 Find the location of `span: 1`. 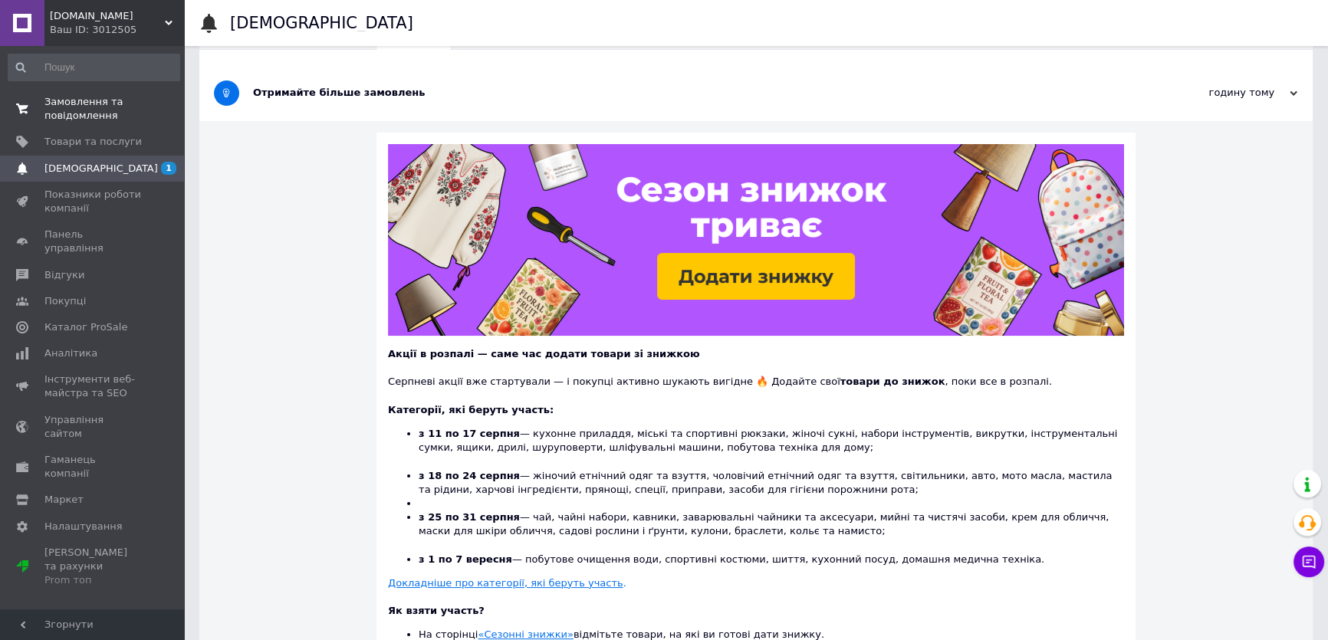

span: 1 is located at coordinates (169, 168).